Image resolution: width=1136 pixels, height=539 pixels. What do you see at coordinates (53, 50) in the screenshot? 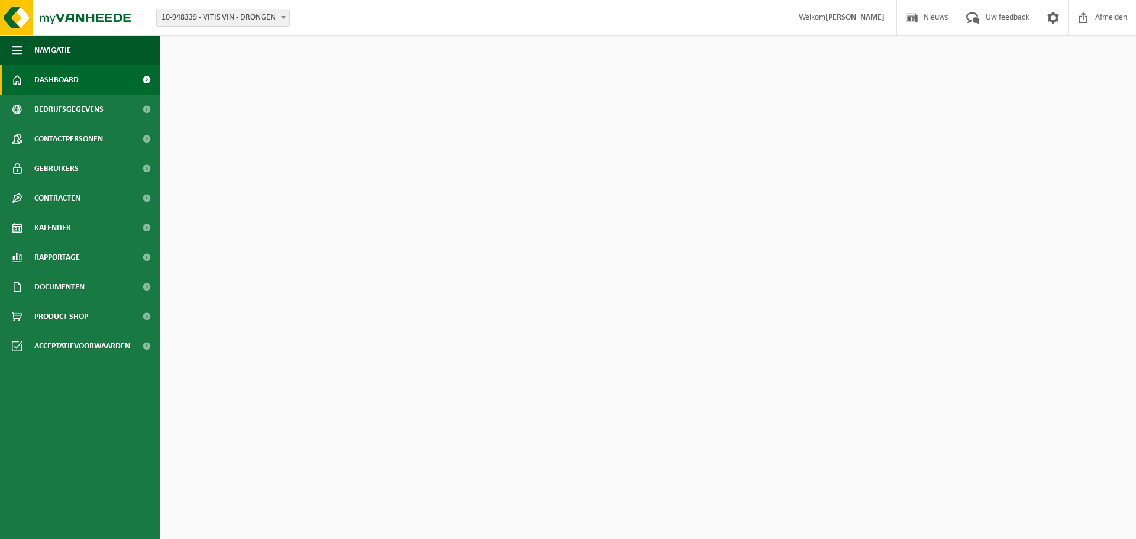
I see `span: Navigatie` at bounding box center [53, 50].